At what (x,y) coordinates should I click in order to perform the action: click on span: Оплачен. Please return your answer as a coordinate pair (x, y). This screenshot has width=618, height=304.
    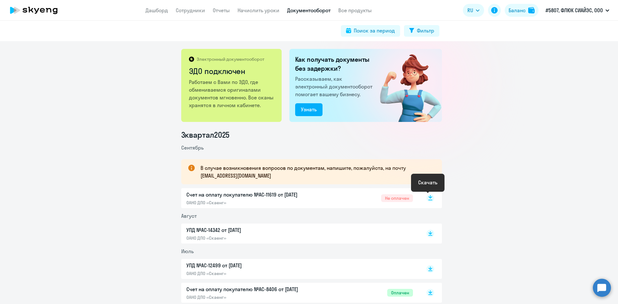
    Looking at the image, I should click on (400, 293).